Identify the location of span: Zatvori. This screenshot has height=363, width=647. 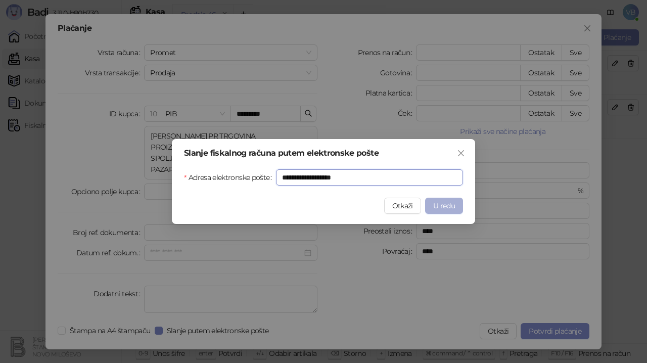
(461, 153).